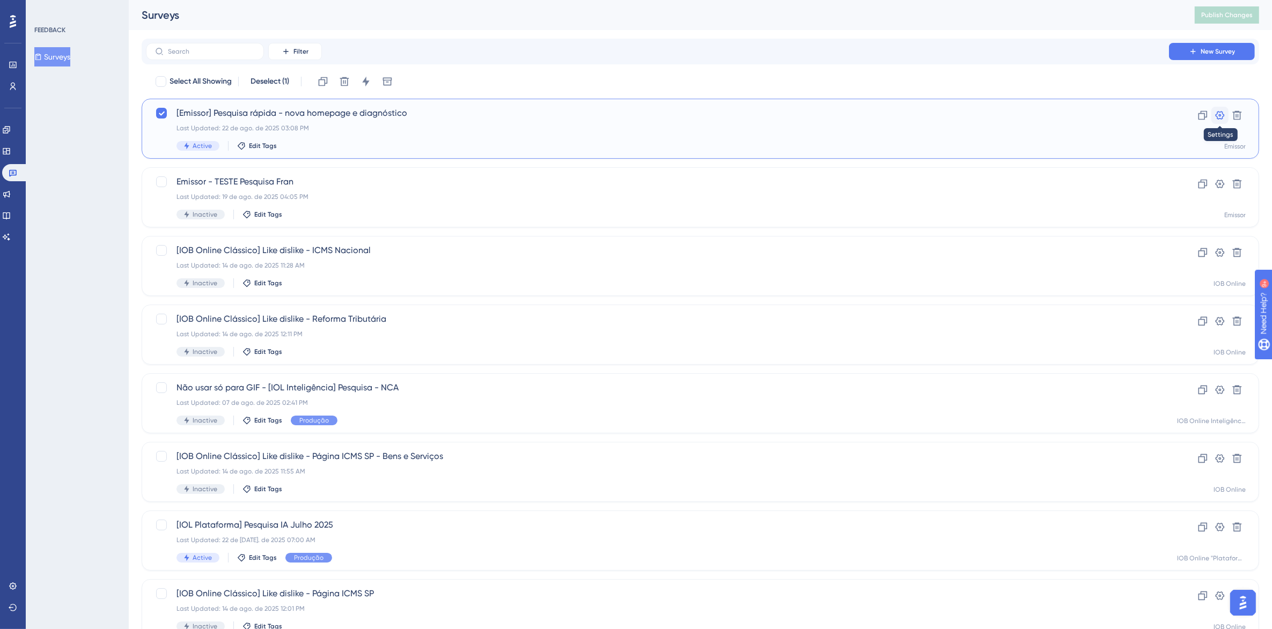  What do you see at coordinates (270, 82) in the screenshot?
I see `button: Deselect (1)` at bounding box center [270, 82].